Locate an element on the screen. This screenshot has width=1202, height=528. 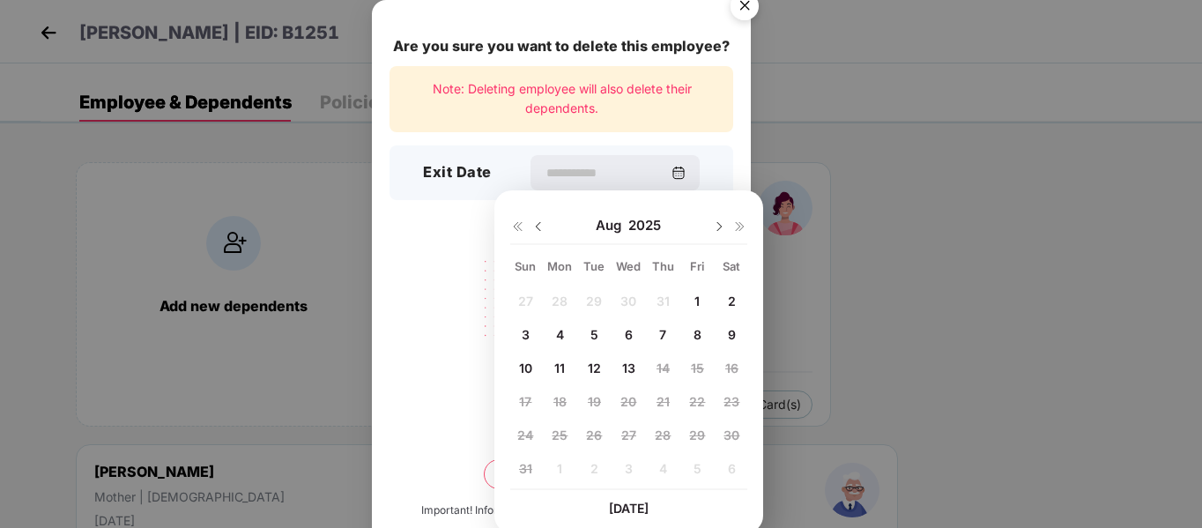
div: Thu is located at coordinates (663, 266).